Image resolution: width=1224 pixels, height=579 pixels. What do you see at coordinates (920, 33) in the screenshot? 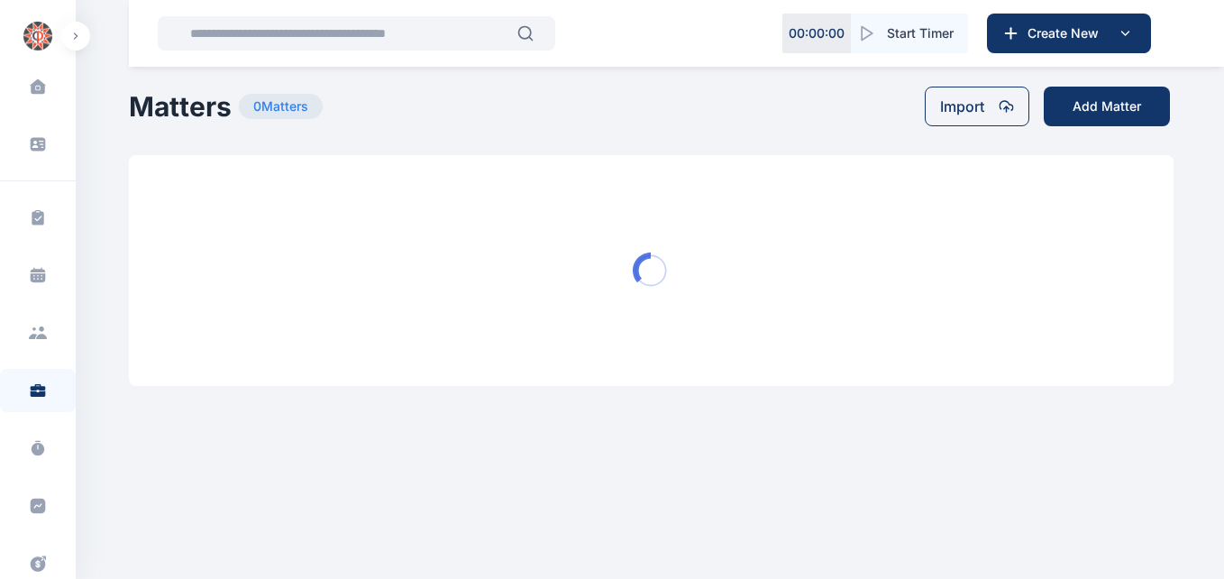
I see `span: Start Timer` at bounding box center [920, 33].